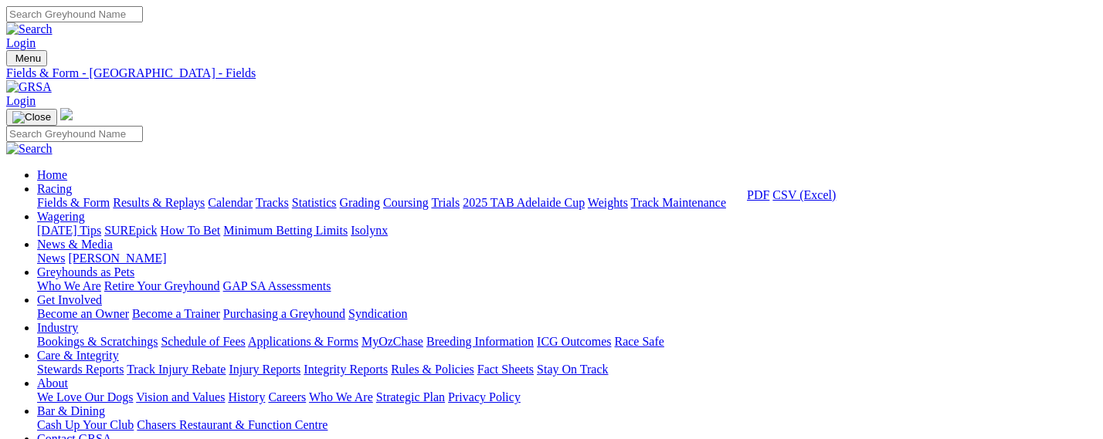 Image resolution: width=1103 pixels, height=439 pixels. I want to click on a: Bar & Dining, so click(71, 411).